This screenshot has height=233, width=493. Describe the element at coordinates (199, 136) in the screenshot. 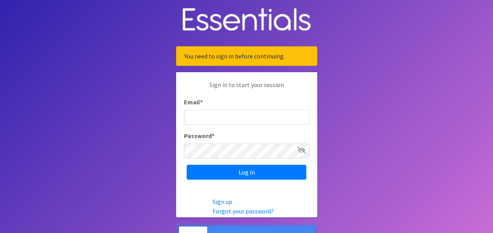

I see `label: Password` at that location.